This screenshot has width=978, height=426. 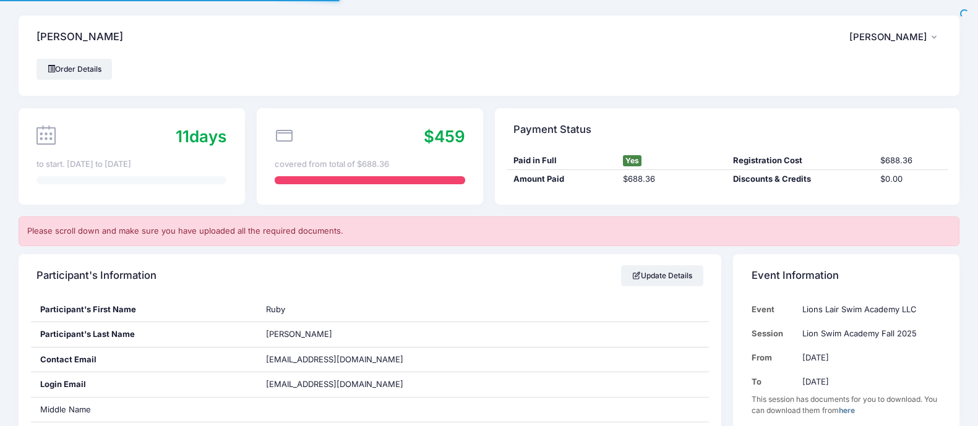 What do you see at coordinates (369, 165) in the screenshot?
I see `div: covered from total of $688.36` at bounding box center [369, 165].